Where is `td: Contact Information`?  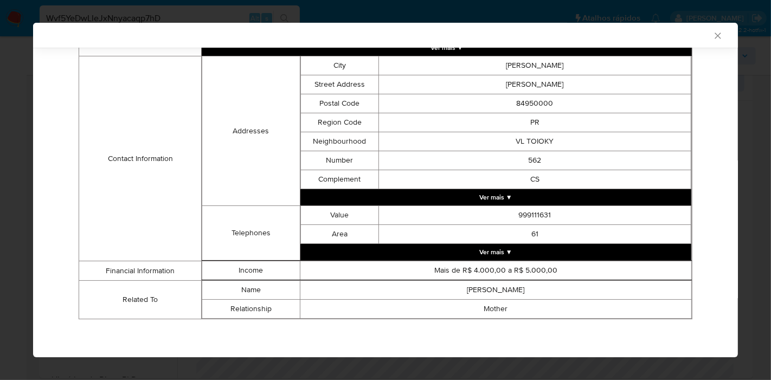 td: Contact Information is located at coordinates (140, 159).